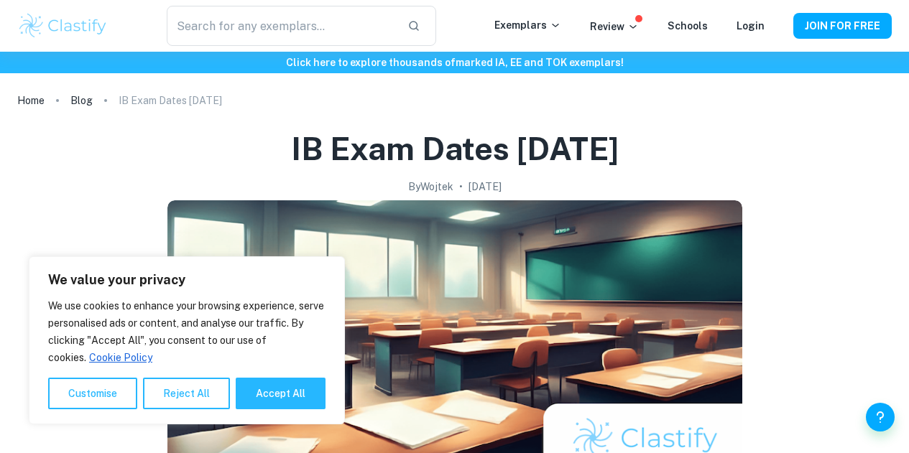 This screenshot has height=453, width=909. What do you see at coordinates (280, 394) in the screenshot?
I see `button: Accept All` at bounding box center [280, 394].